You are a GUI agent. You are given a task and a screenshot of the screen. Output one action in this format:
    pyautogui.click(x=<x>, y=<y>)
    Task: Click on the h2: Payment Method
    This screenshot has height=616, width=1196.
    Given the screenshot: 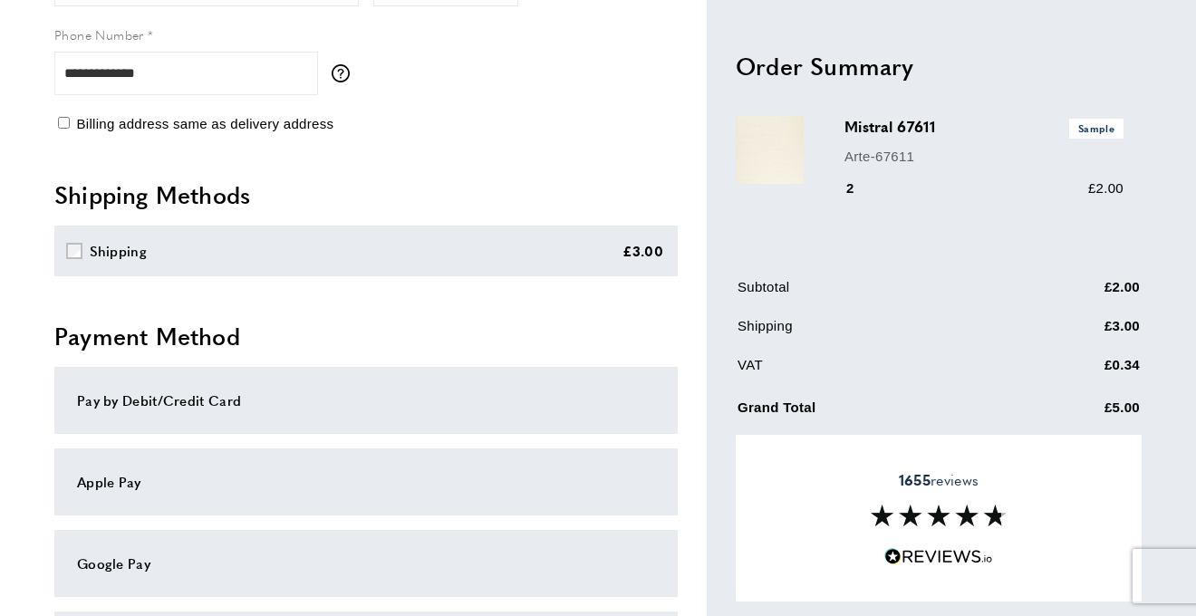 What is the action you would take?
    pyautogui.click(x=366, y=336)
    